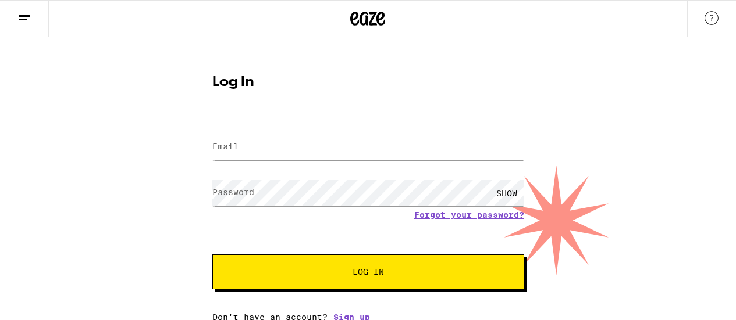 Image resolution: width=736 pixels, height=320 pixels. I want to click on div: SHOW, so click(507, 193).